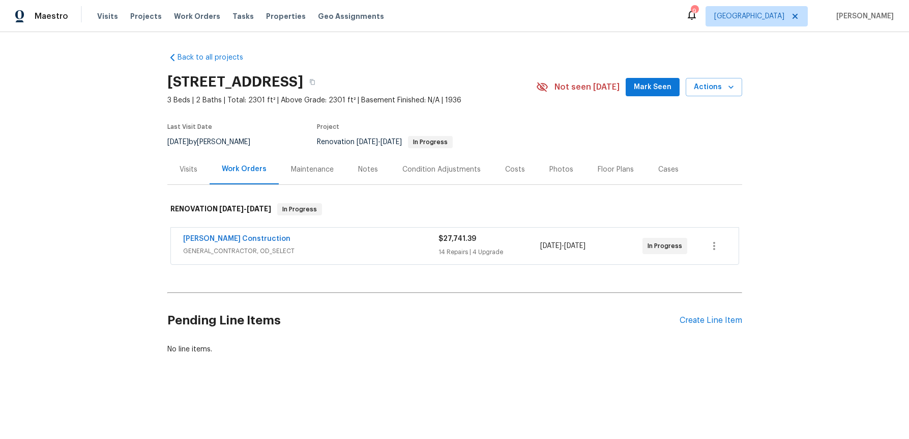  Describe the element at coordinates (312, 169) in the screenshot. I see `div: Maintenance` at that location.